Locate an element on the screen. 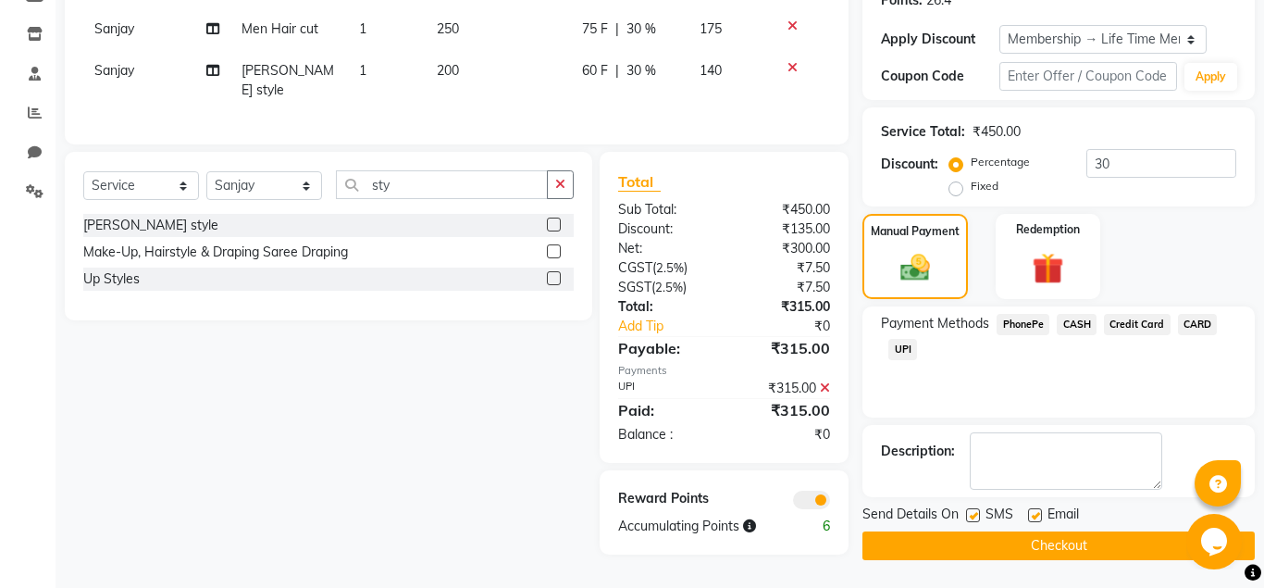  div: Payable: is located at coordinates (664, 348).